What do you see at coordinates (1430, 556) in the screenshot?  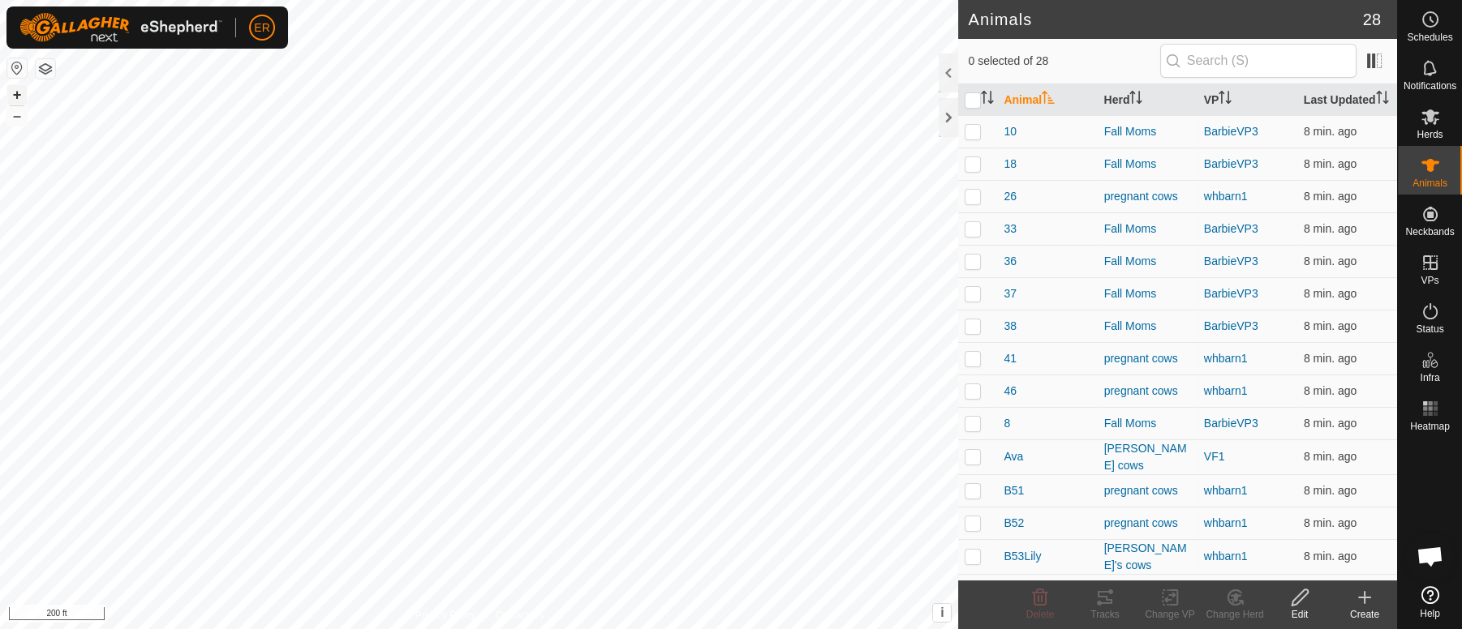 I see `div: Open chat` at bounding box center [1430, 556].